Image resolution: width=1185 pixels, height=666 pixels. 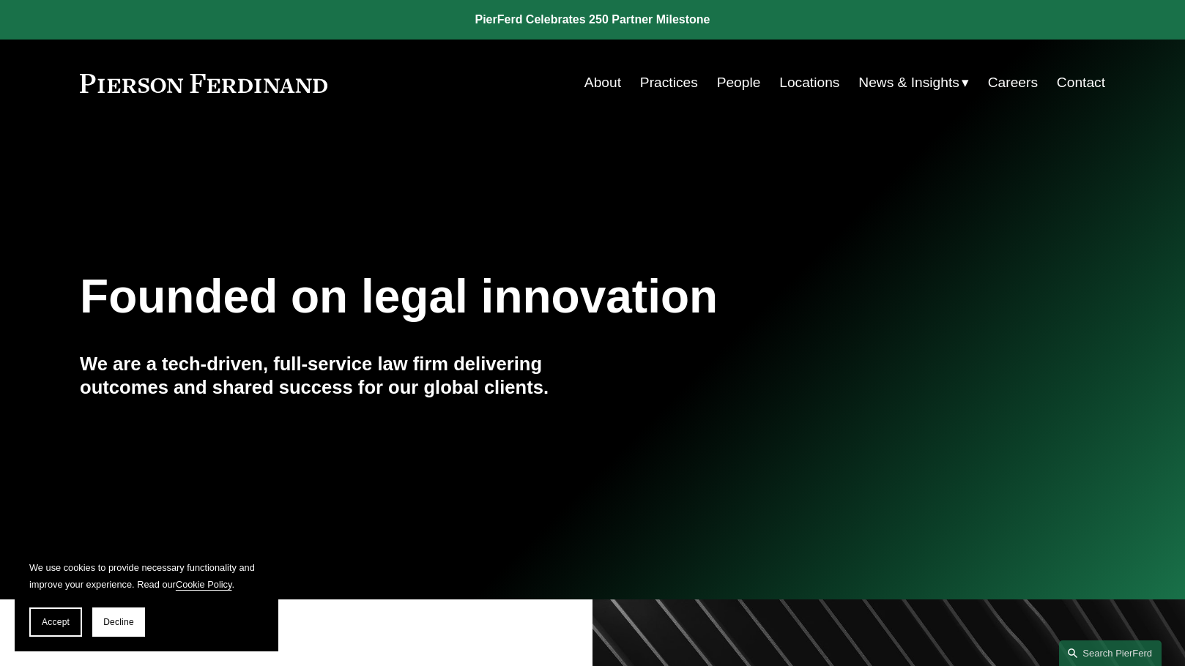 What do you see at coordinates (119, 622) in the screenshot?
I see `button: Decline` at bounding box center [119, 622].